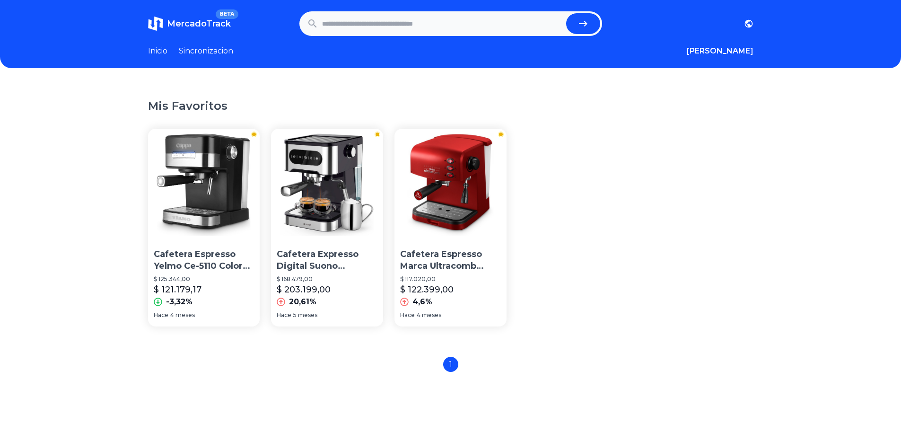 The width and height of the screenshot is (901, 424). Describe the element at coordinates (204, 279) in the screenshot. I see `p: $ 125.344,00` at that location.